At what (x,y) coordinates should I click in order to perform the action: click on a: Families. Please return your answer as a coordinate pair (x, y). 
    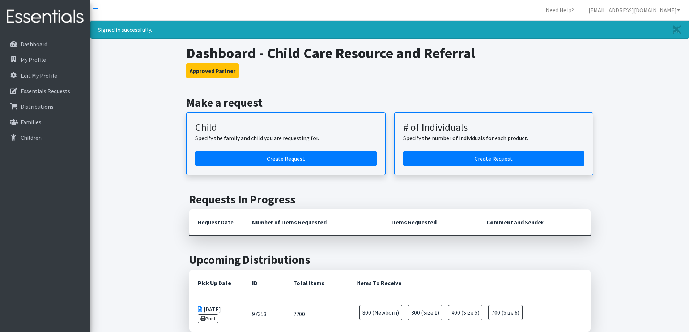
    Looking at the image, I should click on (45, 122).